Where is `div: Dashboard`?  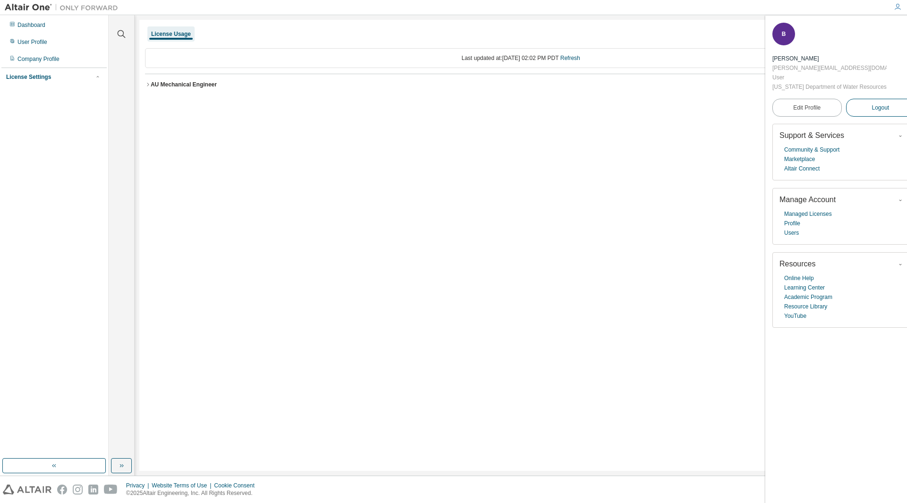 div: Dashboard is located at coordinates (31, 25).